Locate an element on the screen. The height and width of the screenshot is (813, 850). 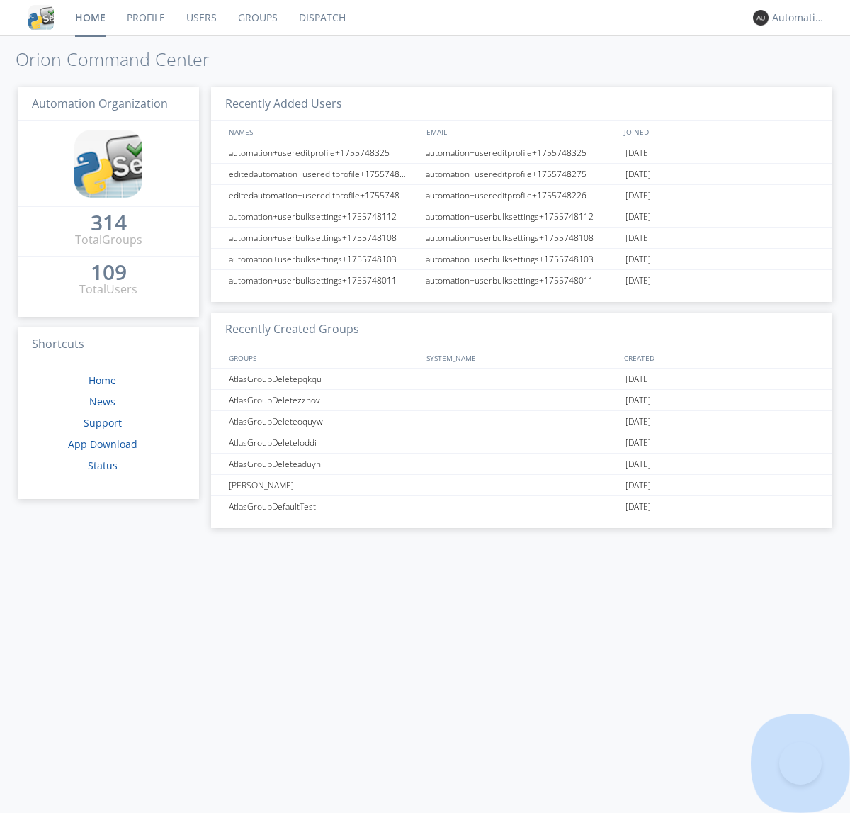
div: AtlasGroupDeletepqkqu is located at coordinates (323, 378).